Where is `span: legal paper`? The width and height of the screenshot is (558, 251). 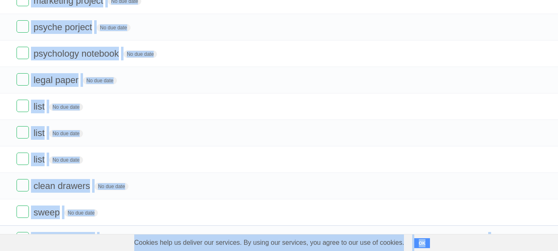 span: legal paper is located at coordinates (57, 80).